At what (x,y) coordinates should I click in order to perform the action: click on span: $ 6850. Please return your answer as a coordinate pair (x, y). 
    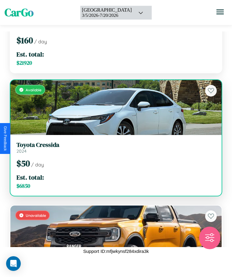
    Looking at the image, I should click on (23, 186).